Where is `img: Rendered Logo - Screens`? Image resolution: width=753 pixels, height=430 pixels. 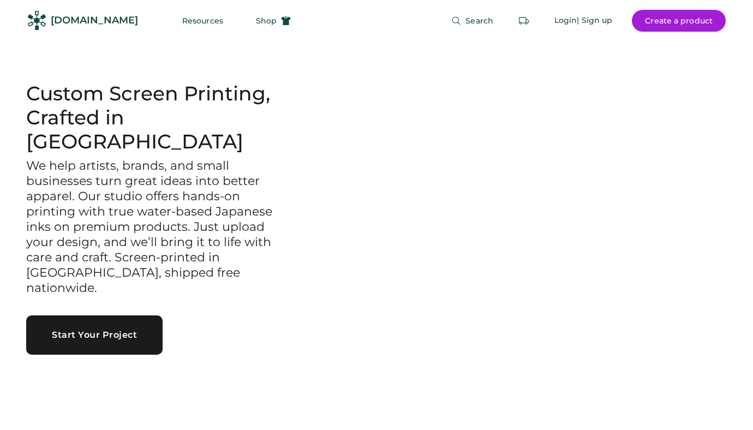
img: Rendered Logo - Screens is located at coordinates (37, 20).